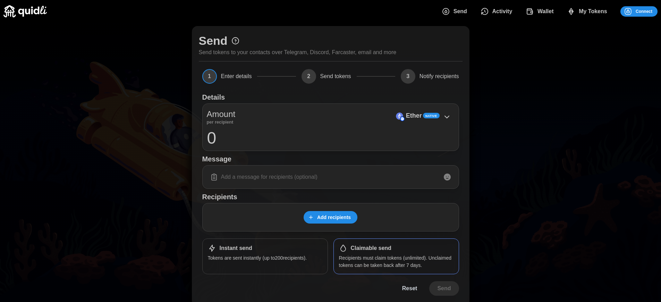  I want to click on p: Tokens are sent instantly (up to 200 recipients)., so click(265, 258).